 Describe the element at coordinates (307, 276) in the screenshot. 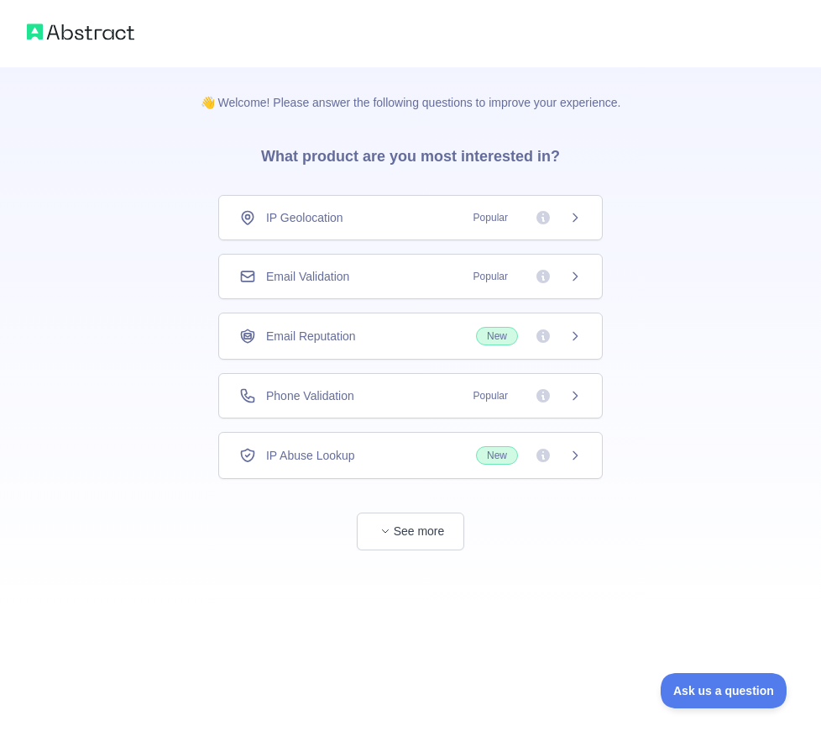

I see `span: Email Validation` at that location.